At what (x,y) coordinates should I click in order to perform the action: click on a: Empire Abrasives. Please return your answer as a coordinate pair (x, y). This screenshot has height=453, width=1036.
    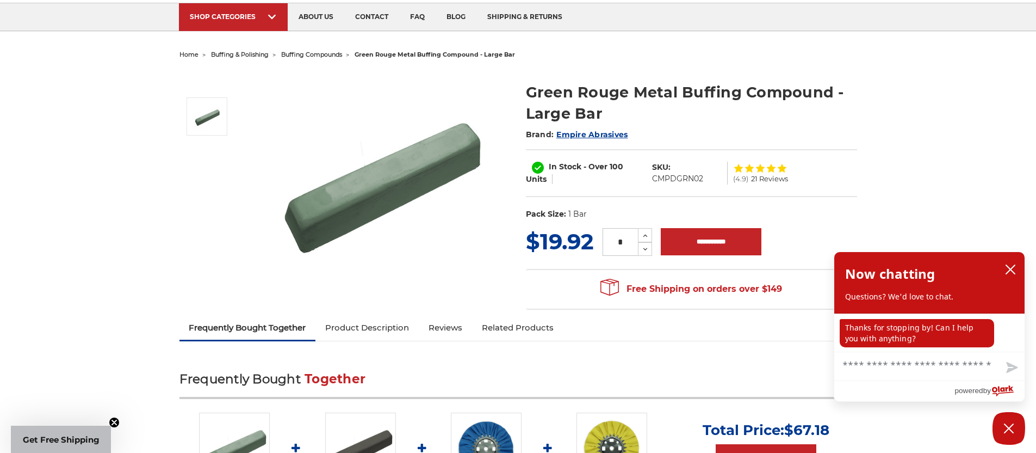
    Looking at the image, I should click on (592, 134).